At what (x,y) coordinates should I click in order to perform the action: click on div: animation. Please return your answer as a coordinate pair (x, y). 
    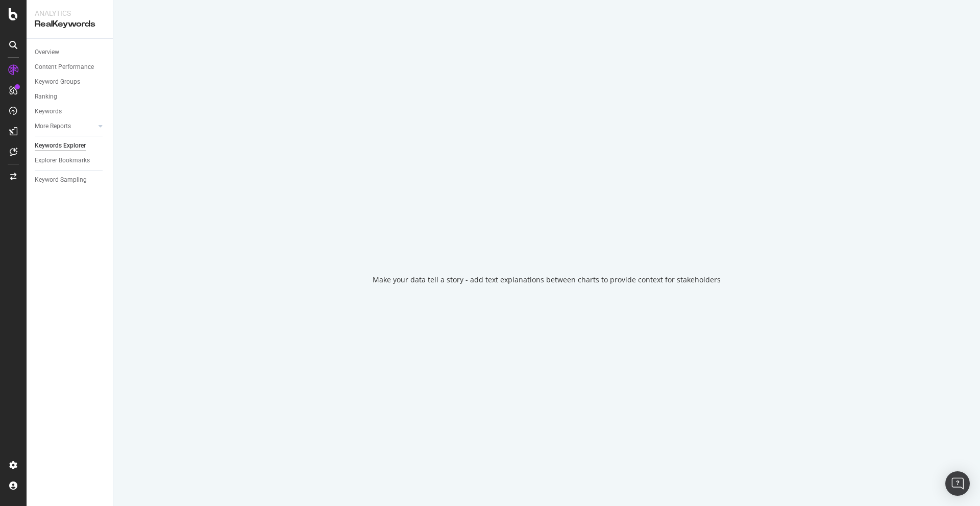
    Looking at the image, I should click on (547, 240).